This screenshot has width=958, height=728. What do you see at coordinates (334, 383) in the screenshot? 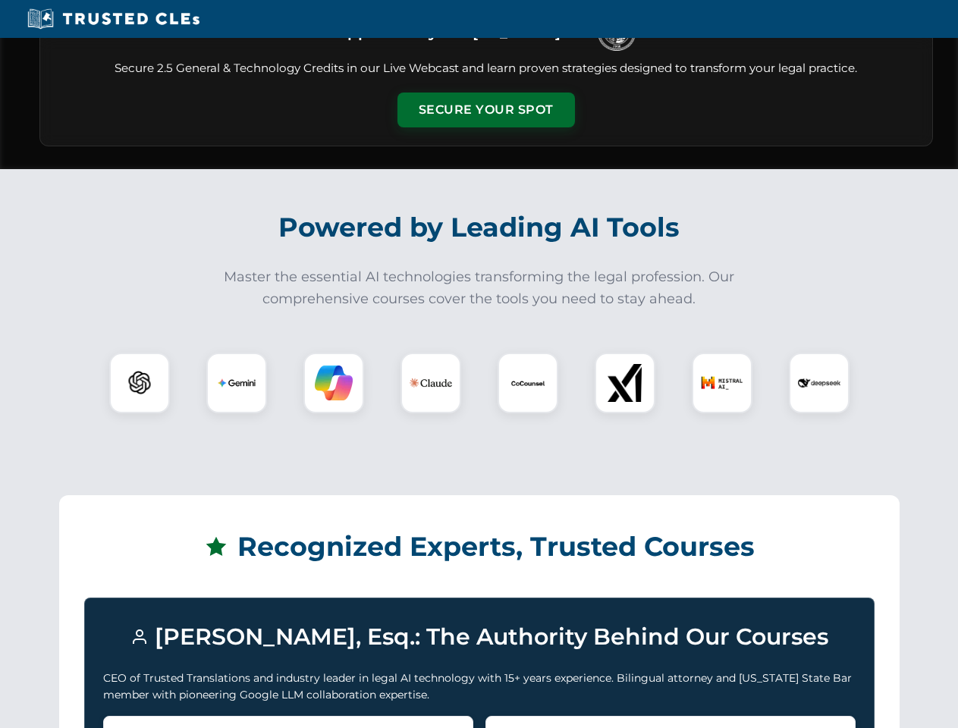
I see `img: Copilot Logo` at bounding box center [334, 383].